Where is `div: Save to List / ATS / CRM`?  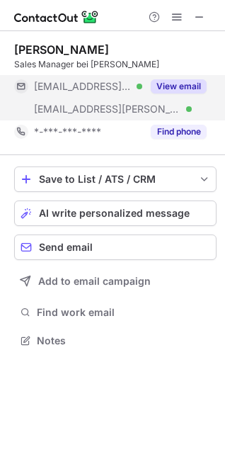 div: Save to List / ATS / CRM is located at coordinates (115, 179).